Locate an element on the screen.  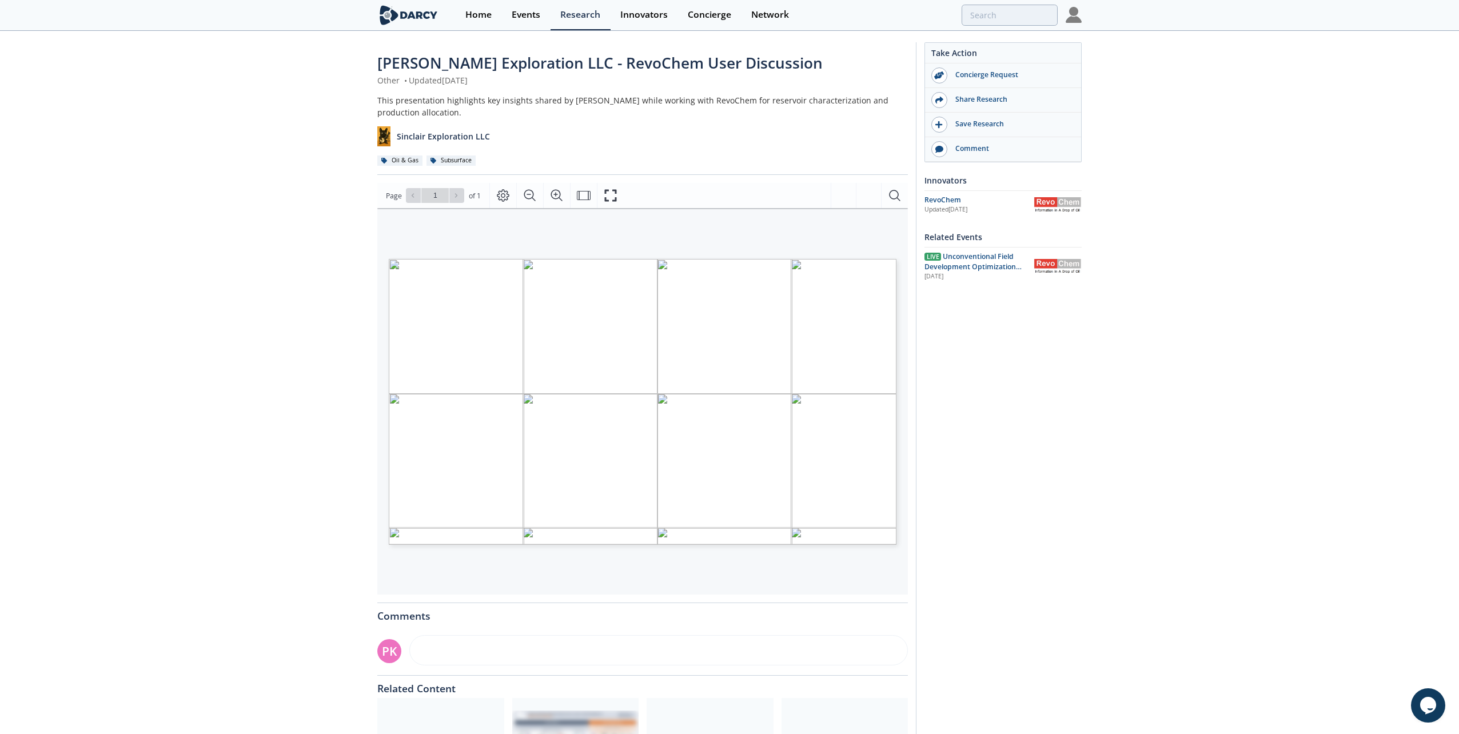
div: Share Research is located at coordinates (1012, 99).